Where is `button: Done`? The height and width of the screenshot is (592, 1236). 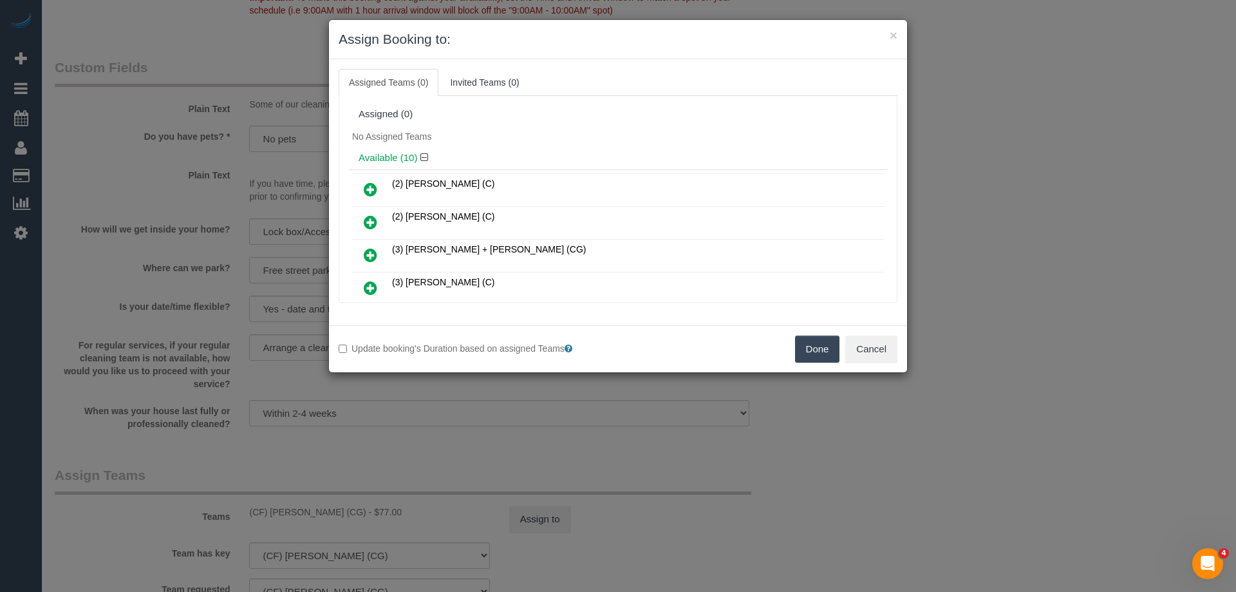 button: Done is located at coordinates (818, 349).